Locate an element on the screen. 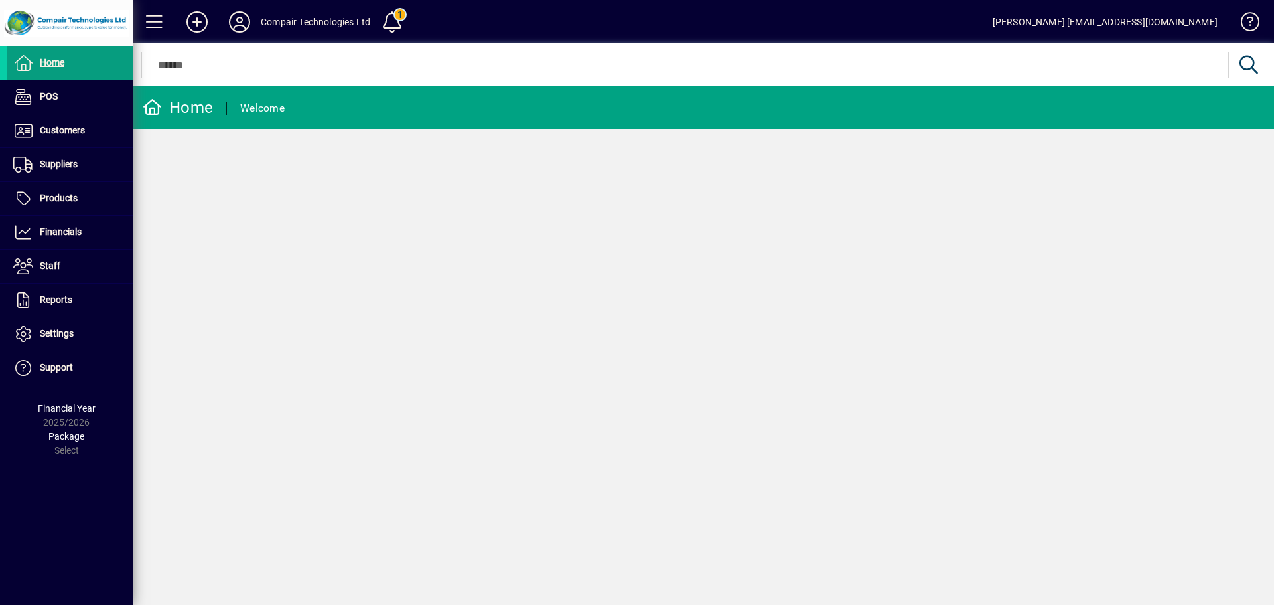 The image size is (1274, 605). a: Staff is located at coordinates (70, 266).